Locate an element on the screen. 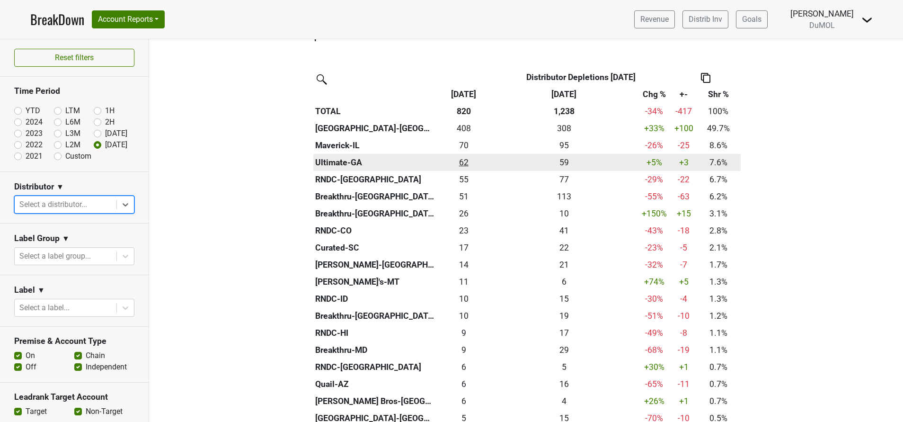 This screenshot has height=422, width=903. div: +100 is located at coordinates (683, 128).